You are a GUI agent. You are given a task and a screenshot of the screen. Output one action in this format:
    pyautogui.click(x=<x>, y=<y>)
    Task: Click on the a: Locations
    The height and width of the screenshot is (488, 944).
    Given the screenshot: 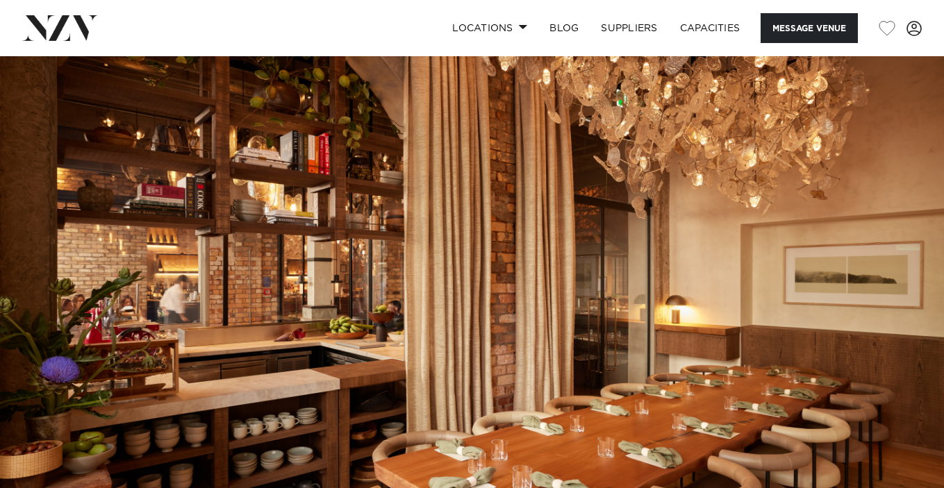 What is the action you would take?
    pyautogui.click(x=490, y=28)
    